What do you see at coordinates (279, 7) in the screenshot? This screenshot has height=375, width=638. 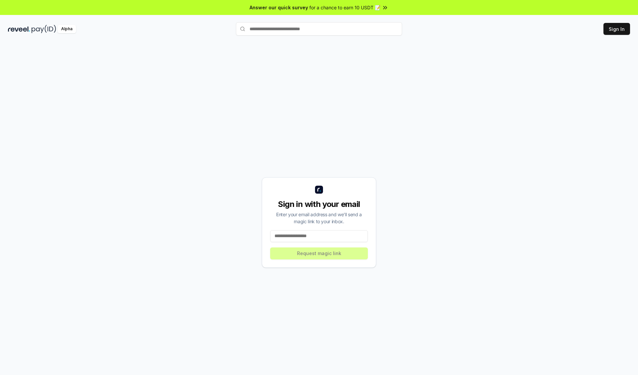 I see `span: Answer our quick survey` at bounding box center [279, 7].